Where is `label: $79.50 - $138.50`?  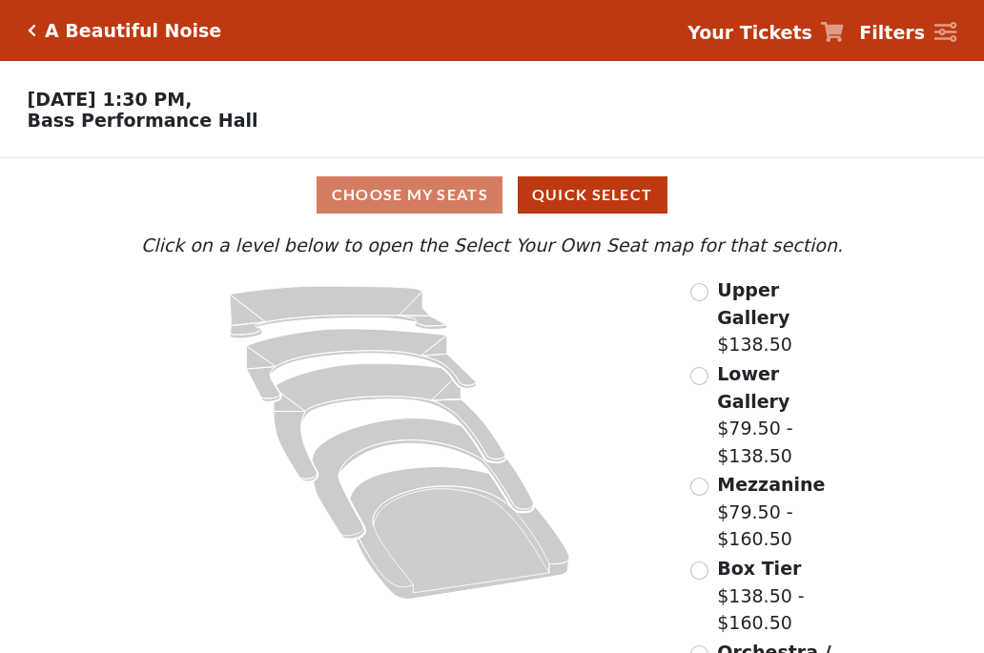
label: $79.50 - $138.50 is located at coordinates (781, 415).